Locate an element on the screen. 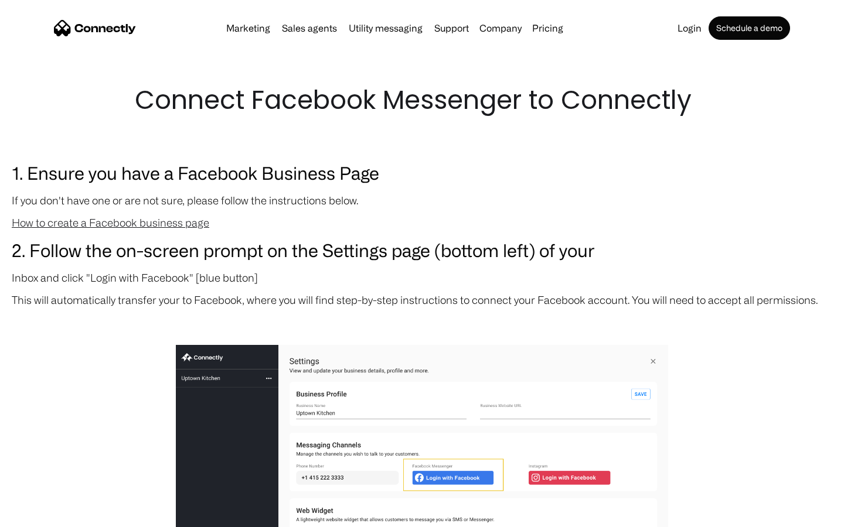 This screenshot has width=844, height=527. h1: Connect Facebook Messenger to Connectly is located at coordinates (422, 100).